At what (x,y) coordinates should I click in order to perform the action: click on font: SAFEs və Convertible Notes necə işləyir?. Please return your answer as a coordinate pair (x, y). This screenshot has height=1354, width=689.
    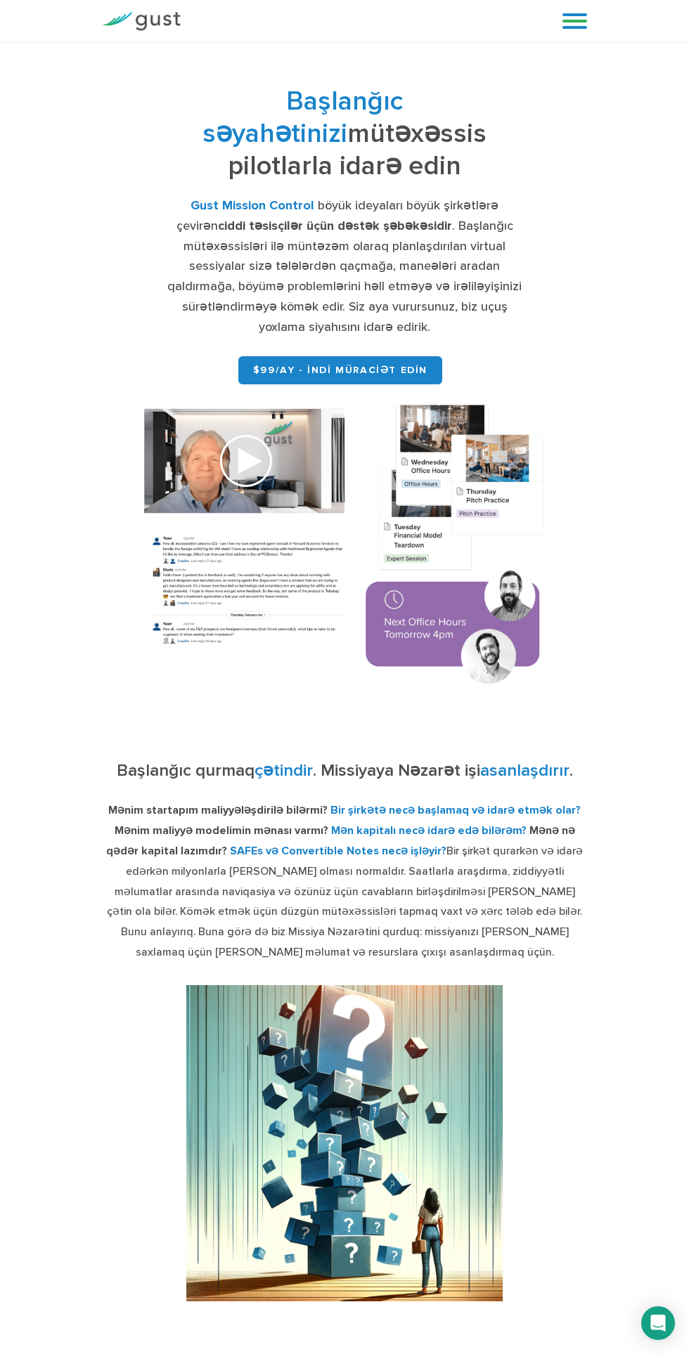
    Looking at the image, I should click on (338, 851).